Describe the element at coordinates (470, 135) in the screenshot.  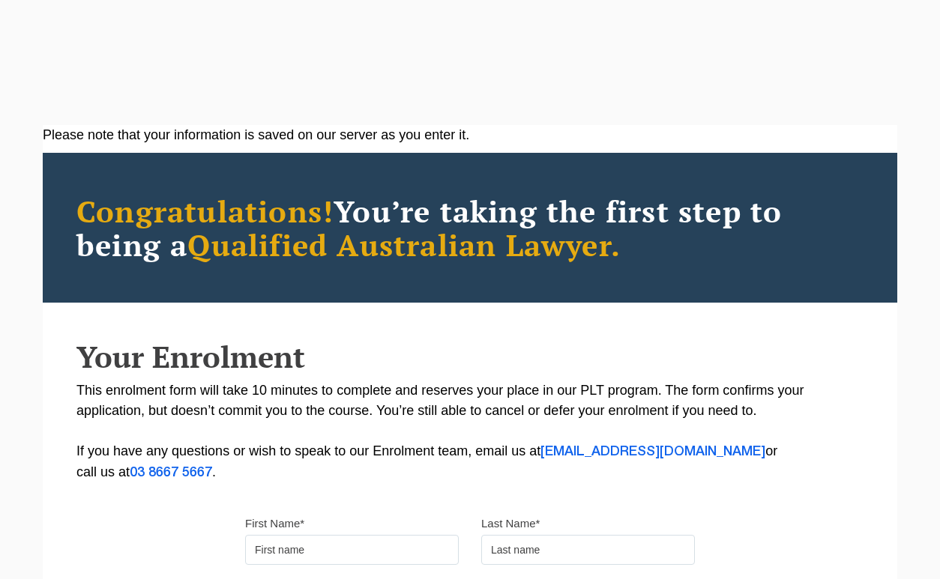
I see `div: Please note that your information is saved on our server as you enter it.` at that location.